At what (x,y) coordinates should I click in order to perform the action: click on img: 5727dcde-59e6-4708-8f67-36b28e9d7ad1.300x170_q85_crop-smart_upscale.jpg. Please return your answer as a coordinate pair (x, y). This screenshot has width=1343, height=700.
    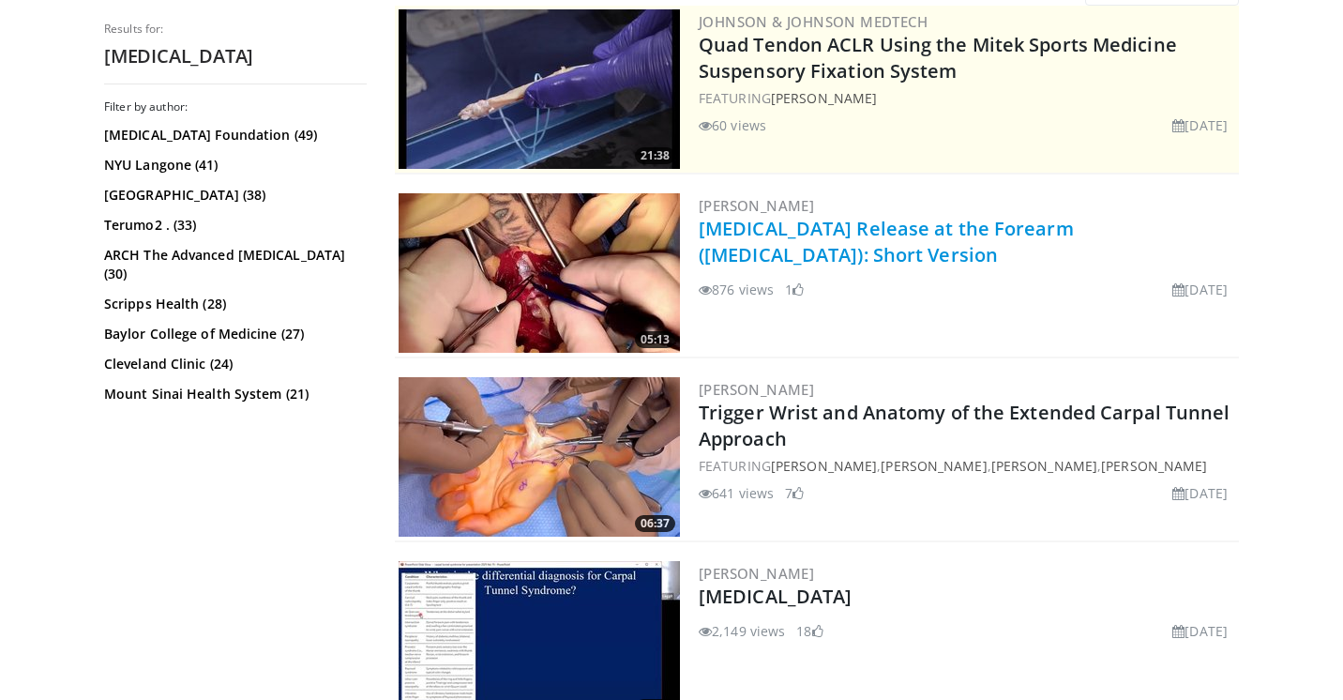
    Looking at the image, I should click on (539, 457).